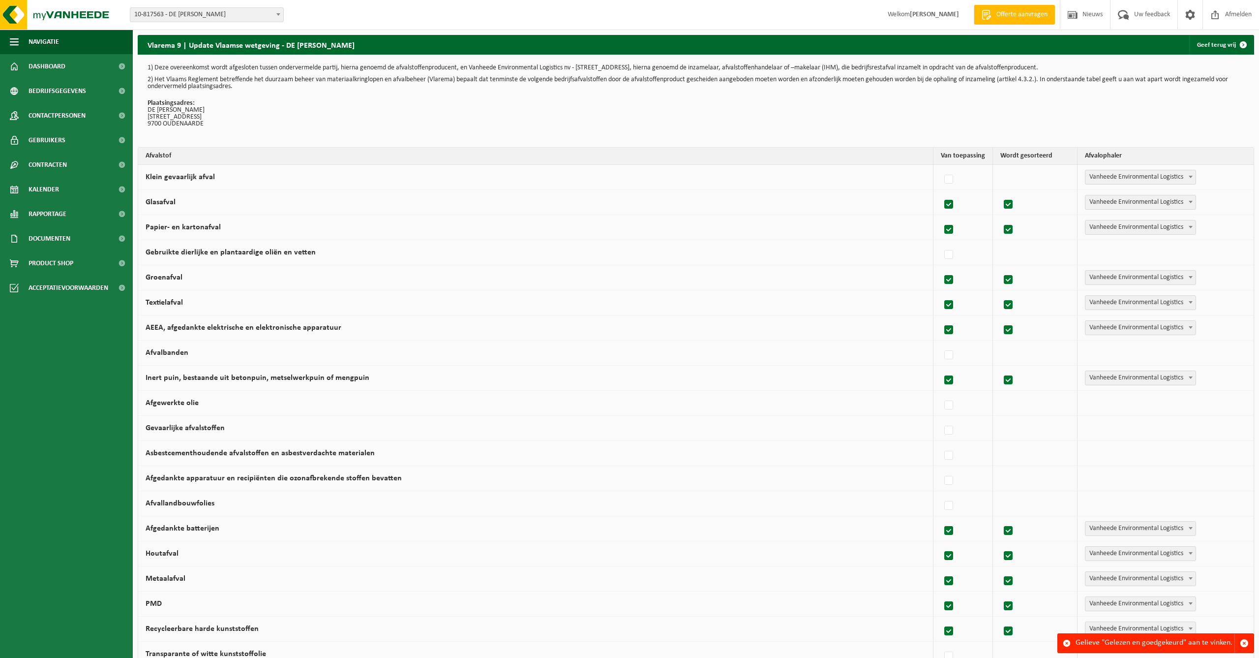 The width and height of the screenshot is (1259, 658). I want to click on span: Contracten, so click(48, 165).